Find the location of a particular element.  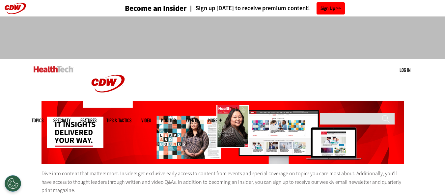

div: User menu is located at coordinates (405, 70).